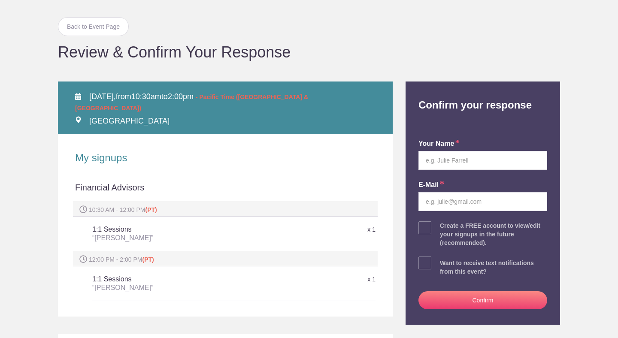 The image size is (618, 338). I want to click on div: 10:30 AM - 12:00 PM, so click(225, 209).